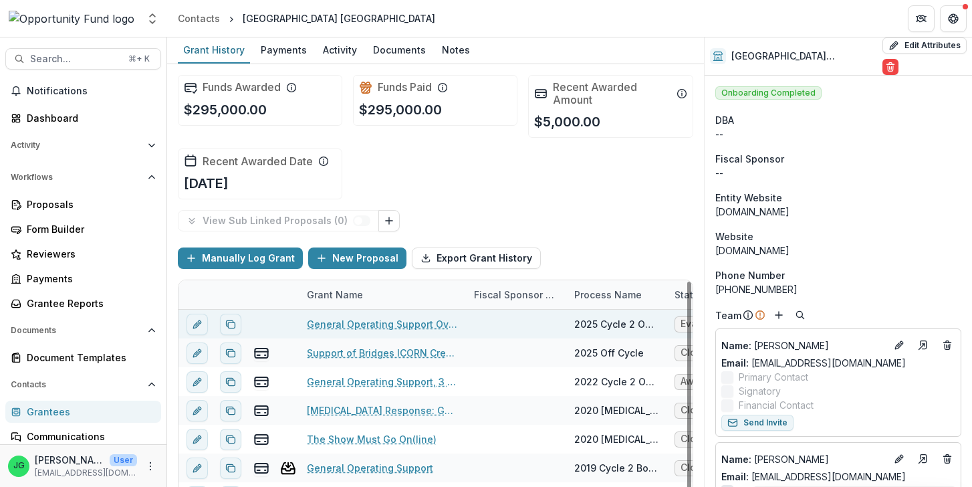 The height and width of the screenshot is (487, 972). I want to click on a: Reviewers, so click(83, 253).